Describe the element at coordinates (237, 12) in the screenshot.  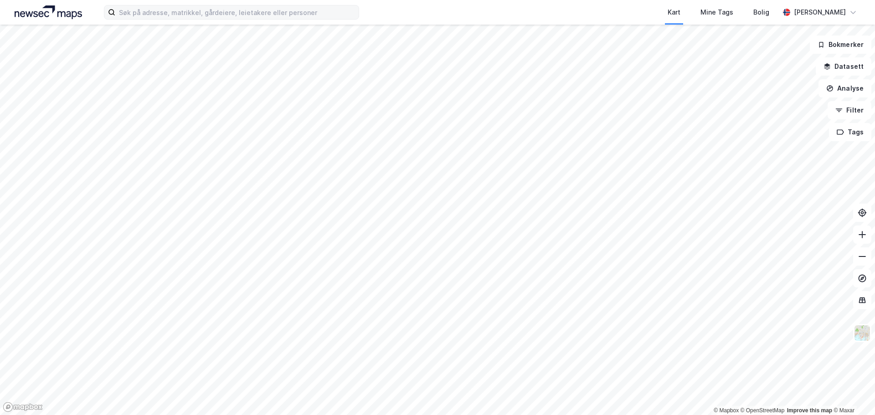
I see `input: Søk på adresse, matrikkel, gårdeiere, leietakere eller personer` at that location.